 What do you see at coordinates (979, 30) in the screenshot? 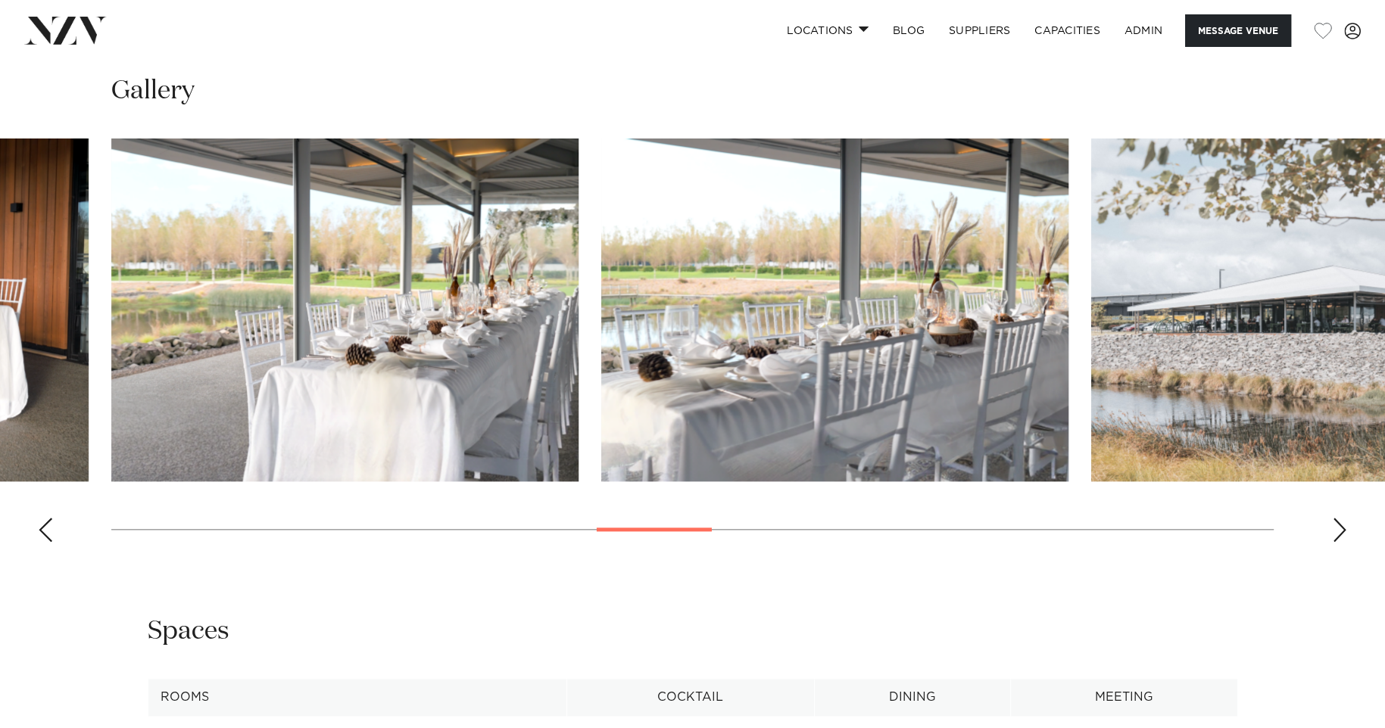
I see `a: SUPPLIERS` at bounding box center [979, 30].